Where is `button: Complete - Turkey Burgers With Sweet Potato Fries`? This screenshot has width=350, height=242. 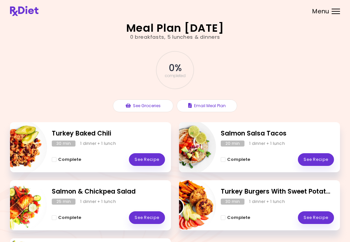
button: Complete - Turkey Burgers With Sweet Potato Fries is located at coordinates (235, 217).